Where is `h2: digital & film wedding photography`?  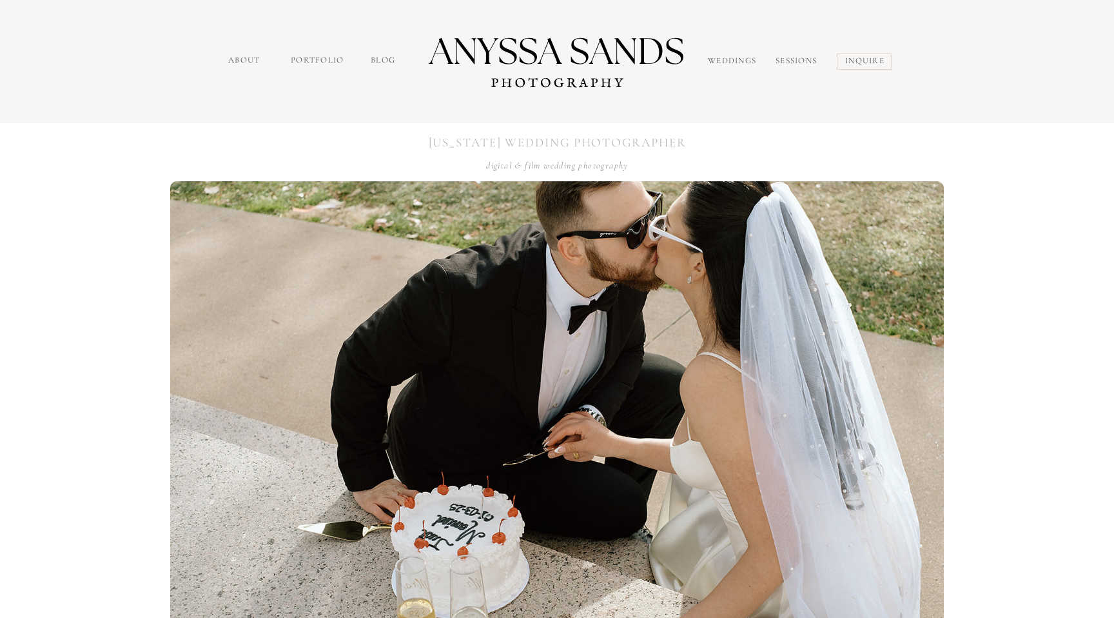
h2: digital & film wedding photography is located at coordinates (557, 164).